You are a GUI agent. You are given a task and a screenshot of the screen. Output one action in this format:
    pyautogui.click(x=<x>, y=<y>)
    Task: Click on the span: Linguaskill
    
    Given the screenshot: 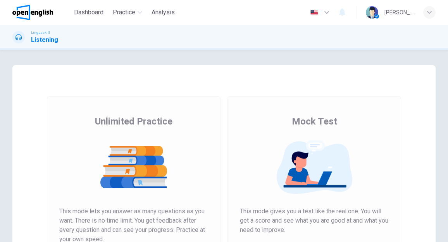 What is the action you would take?
    pyautogui.click(x=40, y=33)
    